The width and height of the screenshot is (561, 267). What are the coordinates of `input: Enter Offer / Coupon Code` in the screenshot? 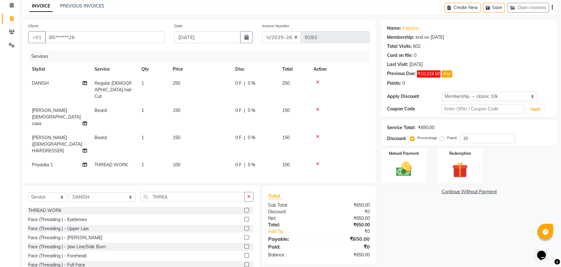 It's located at (483, 109).